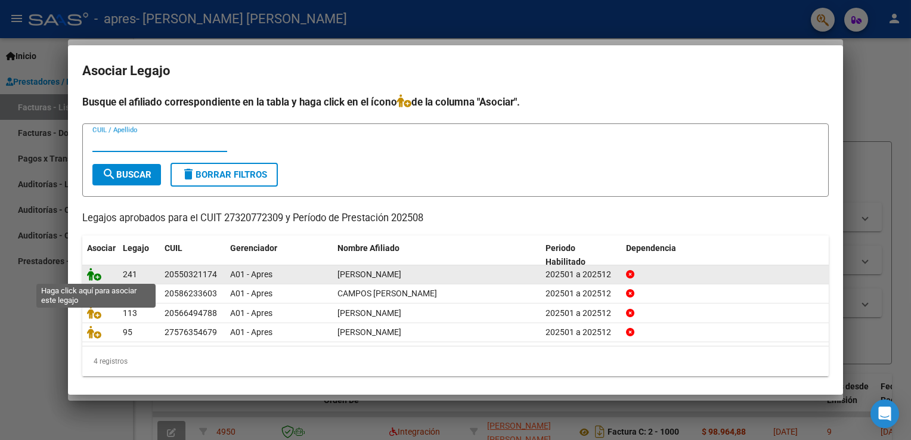 The height and width of the screenshot is (440, 911). What do you see at coordinates (130, 274) in the screenshot?
I see `span: 241` at bounding box center [130, 274].